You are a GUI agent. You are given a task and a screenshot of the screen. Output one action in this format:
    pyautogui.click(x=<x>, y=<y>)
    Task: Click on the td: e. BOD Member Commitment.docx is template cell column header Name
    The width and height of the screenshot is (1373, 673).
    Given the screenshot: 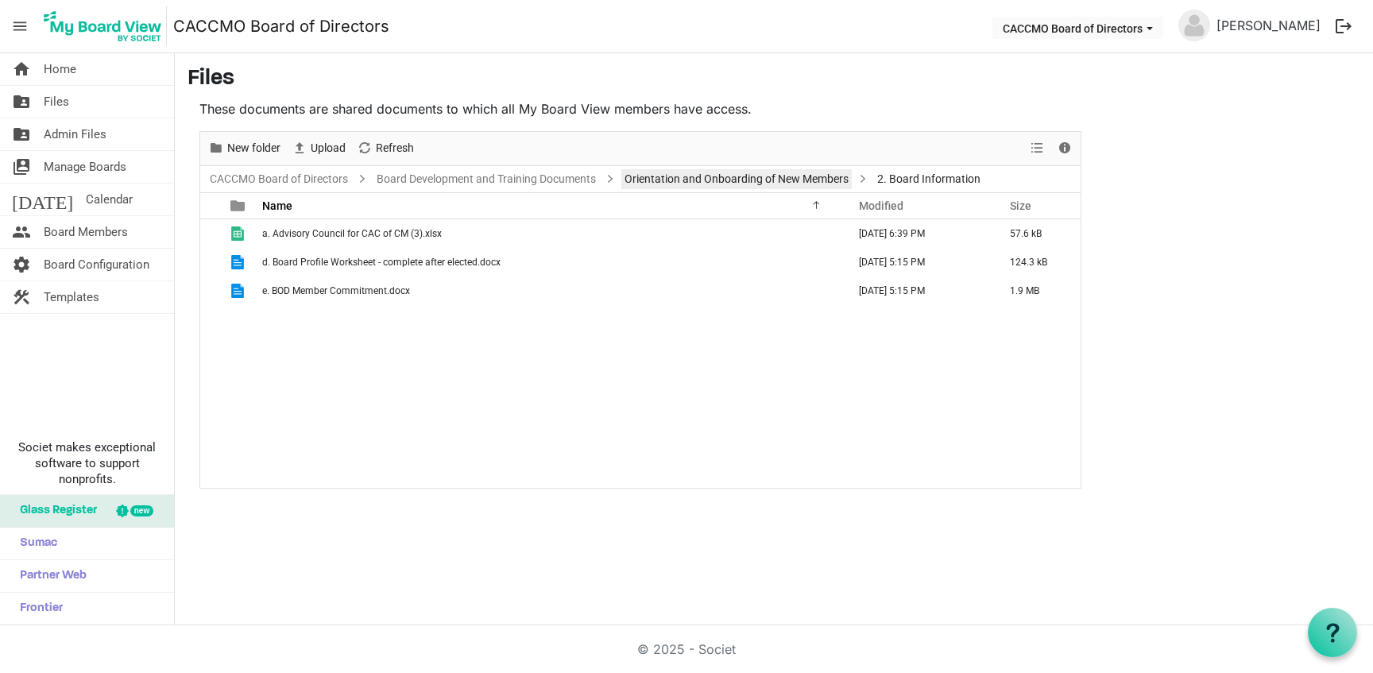 What is the action you would take?
    pyautogui.click(x=550, y=291)
    